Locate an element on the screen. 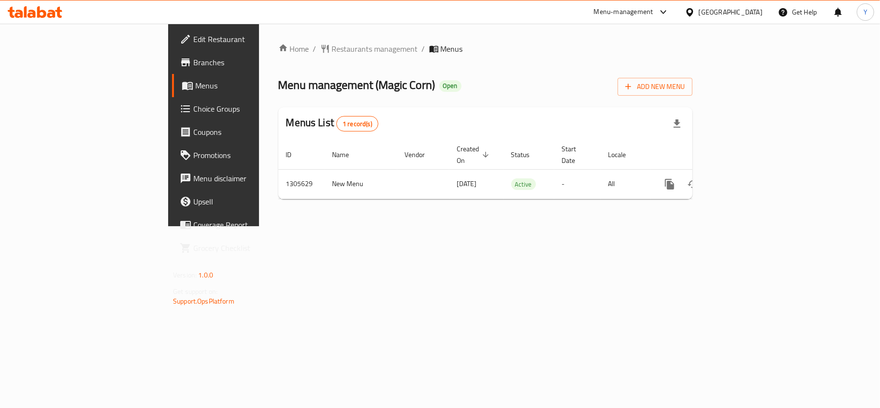 The width and height of the screenshot is (880, 408). a: Promotions is located at coordinates (243, 155).